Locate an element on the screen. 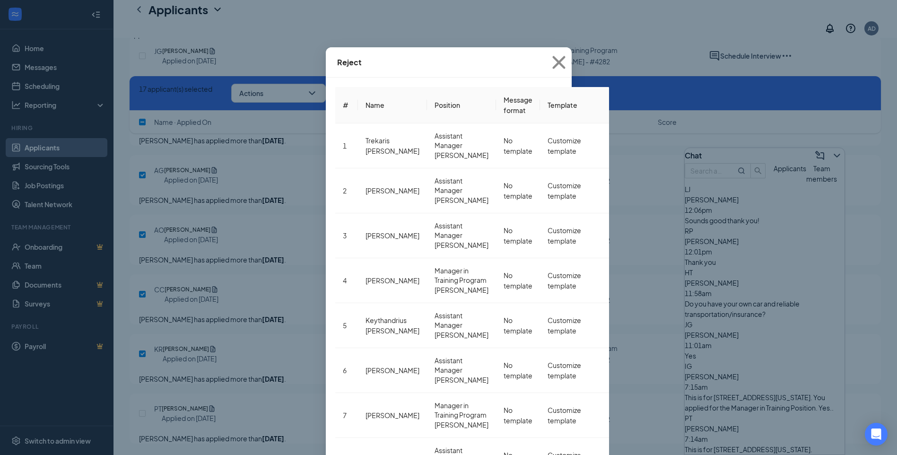 This screenshot has width=897, height=455. div: Open Intercom Messenger is located at coordinates (877, 434).